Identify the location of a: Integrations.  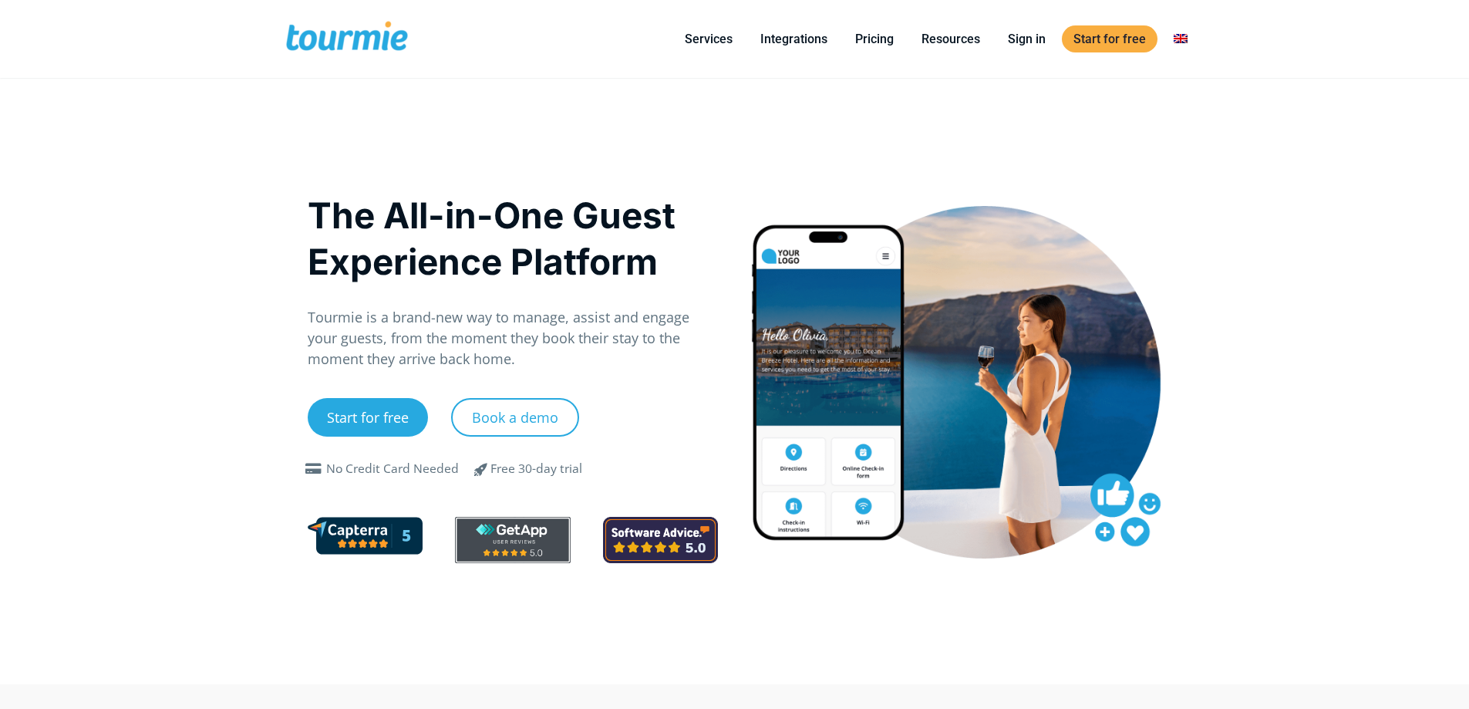
(793, 39).